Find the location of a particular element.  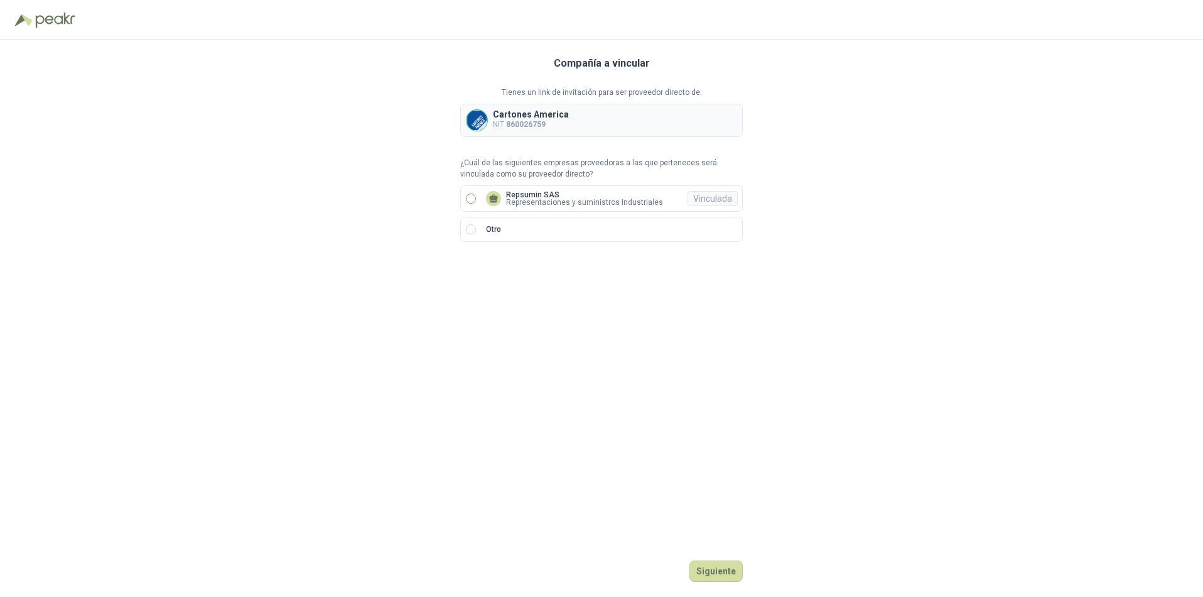

p: ¿Cuál de las siguientes empresas proveedoras a las que perteneces será vinculada como su proveedo... is located at coordinates (602, 169).